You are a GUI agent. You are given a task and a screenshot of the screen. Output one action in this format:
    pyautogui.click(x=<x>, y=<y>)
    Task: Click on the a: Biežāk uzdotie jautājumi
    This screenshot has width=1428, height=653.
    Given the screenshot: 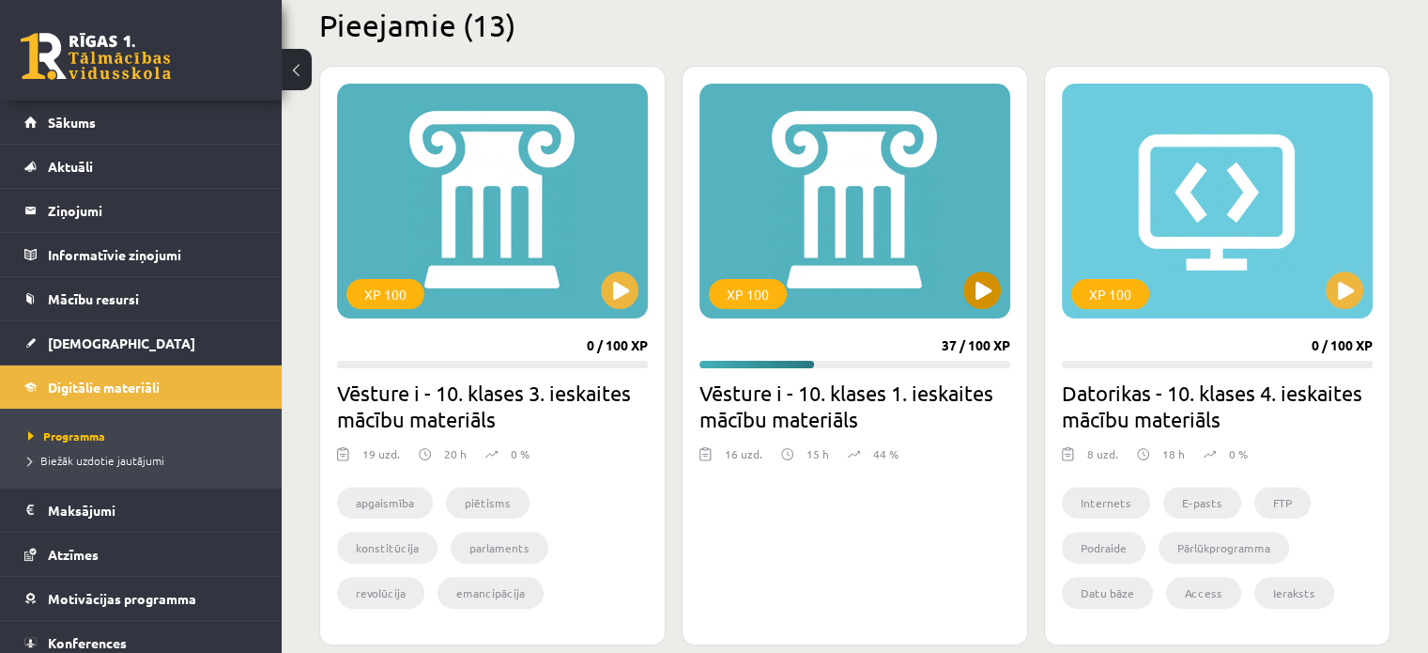 What is the action you would take?
    pyautogui.click(x=146, y=460)
    